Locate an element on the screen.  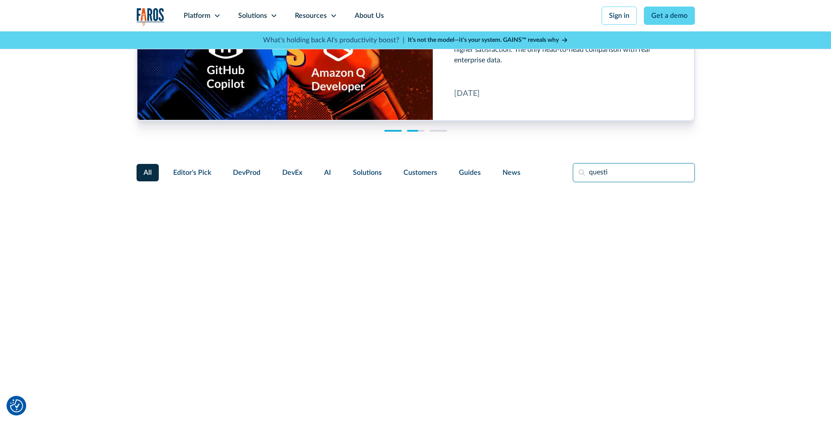
a: Get a demo is located at coordinates (669, 16).